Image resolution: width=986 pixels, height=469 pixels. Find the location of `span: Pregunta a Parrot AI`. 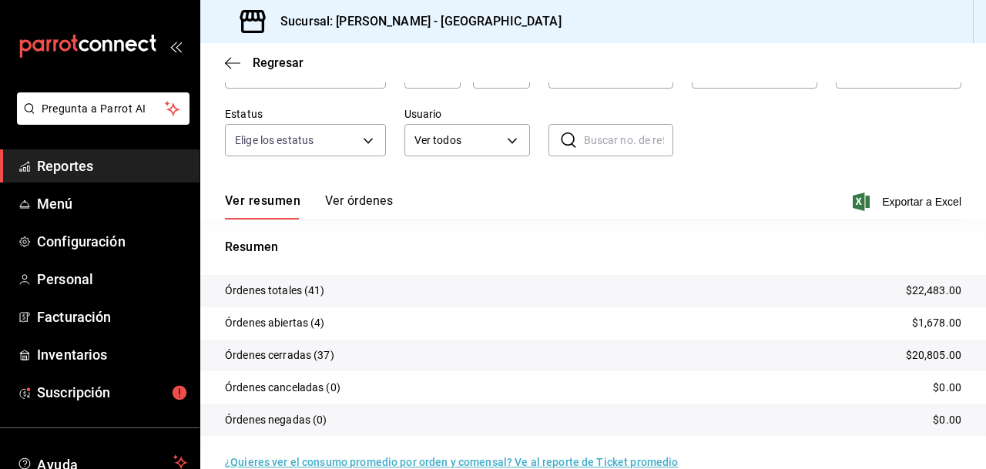

span: Pregunta a Parrot AI is located at coordinates (103, 109).